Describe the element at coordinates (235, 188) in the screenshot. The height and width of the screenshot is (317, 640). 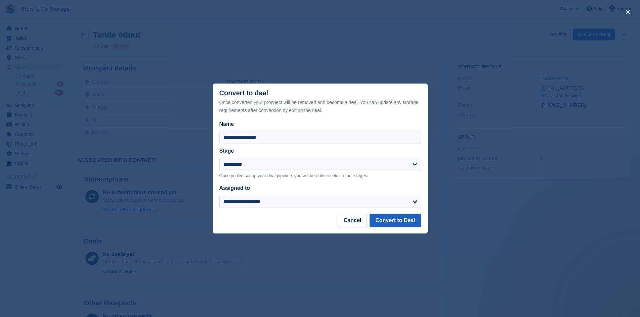
I see `label: Assigned to` at that location.